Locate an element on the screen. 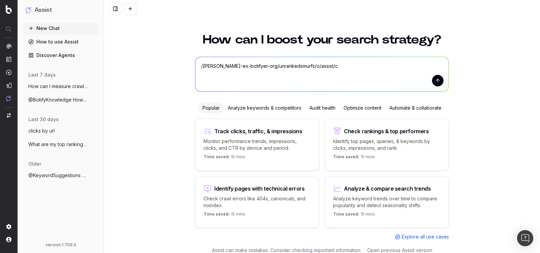  h1: How can I boost your search strategy? is located at coordinates (322, 40).